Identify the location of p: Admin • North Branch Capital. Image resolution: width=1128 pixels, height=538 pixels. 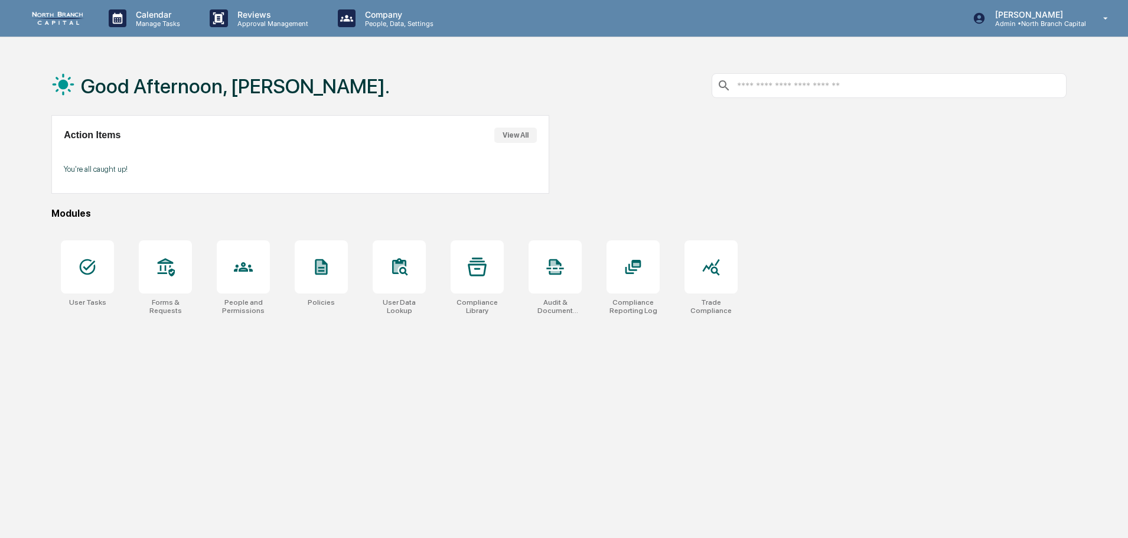
(1036, 24).